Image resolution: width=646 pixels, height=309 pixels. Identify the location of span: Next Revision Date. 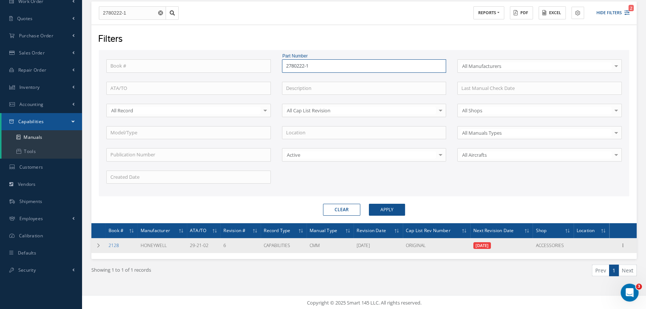
(493, 230).